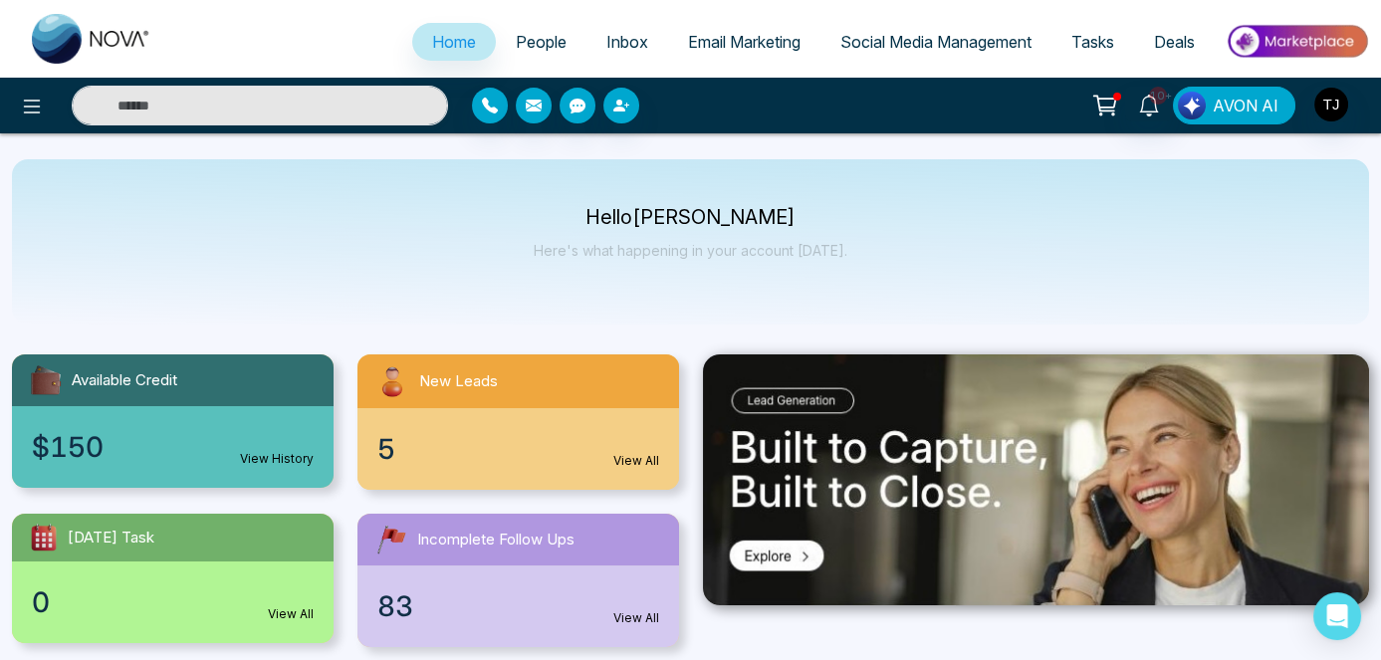 Image resolution: width=1381 pixels, height=660 pixels. What do you see at coordinates (277, 459) in the screenshot?
I see `a: View History` at bounding box center [277, 459].